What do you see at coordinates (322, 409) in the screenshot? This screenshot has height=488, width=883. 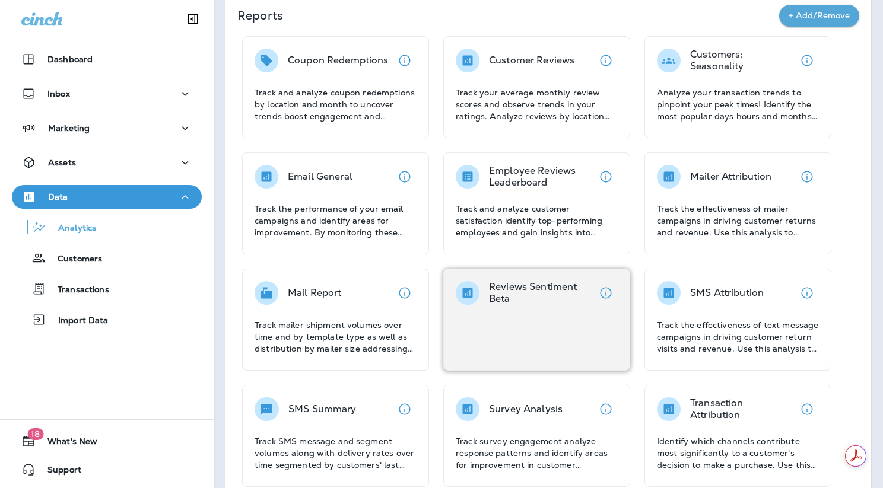 I see `p: SMS Summary` at bounding box center [322, 409].